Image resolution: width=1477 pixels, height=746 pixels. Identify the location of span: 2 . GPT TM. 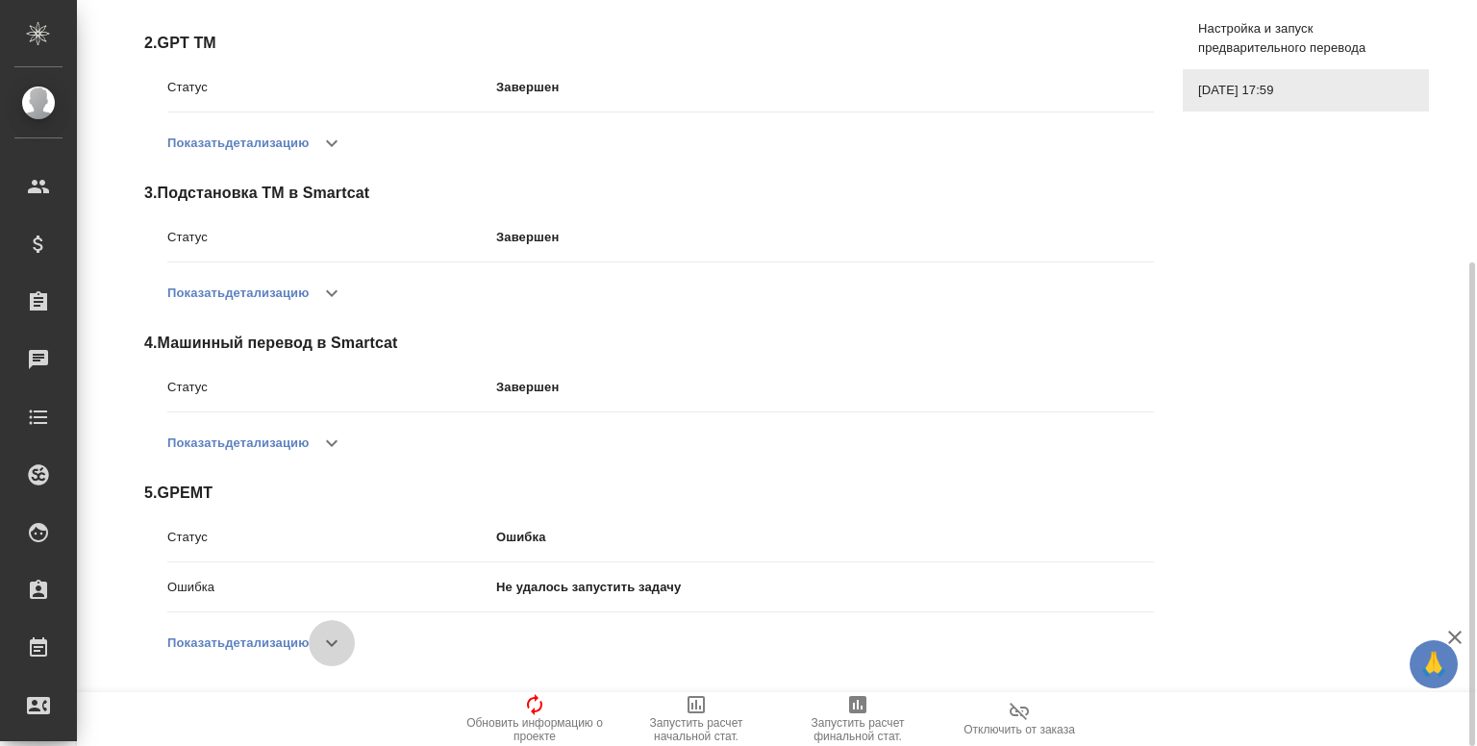
(649, 43).